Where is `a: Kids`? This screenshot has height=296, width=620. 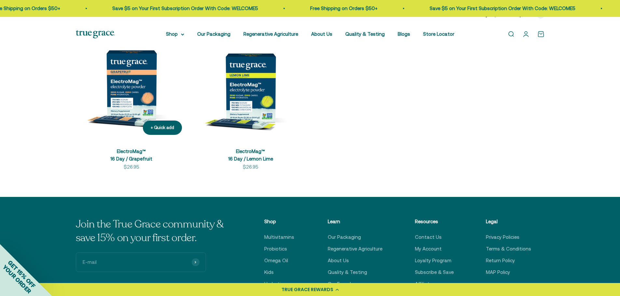 a: Kids is located at coordinates (269, 273).